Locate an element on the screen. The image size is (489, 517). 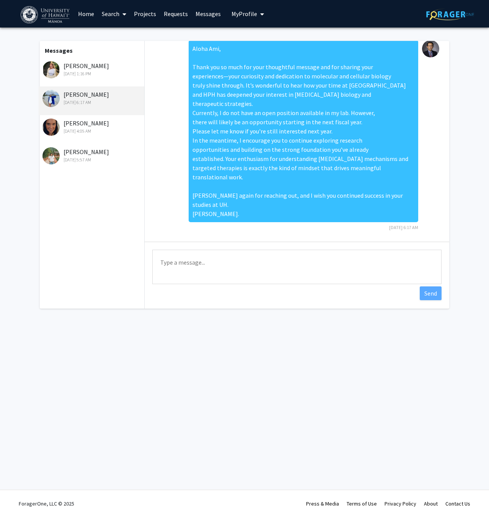
div: Aloha Ami, Thank you so much for your thoughtful message and for sharing your experiences—your cu... is located at coordinates (303, 131).